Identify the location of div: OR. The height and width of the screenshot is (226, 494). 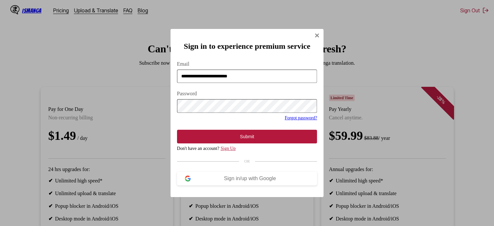
(247, 161).